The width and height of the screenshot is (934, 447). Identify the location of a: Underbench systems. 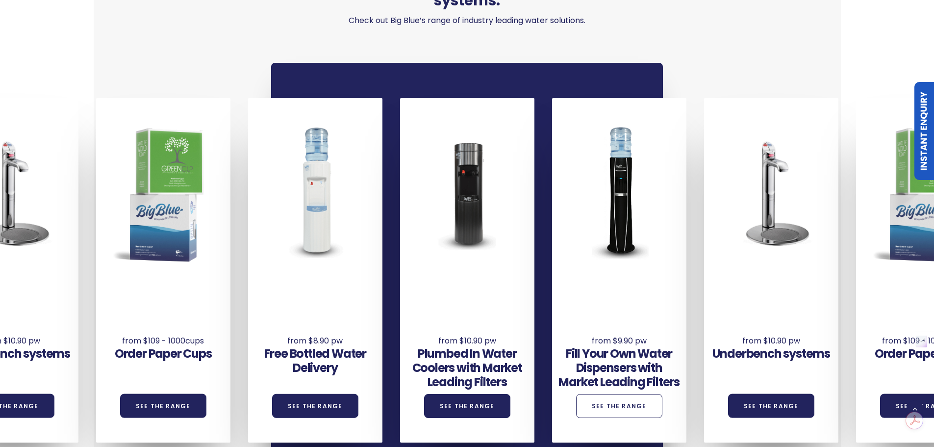
(771, 353).